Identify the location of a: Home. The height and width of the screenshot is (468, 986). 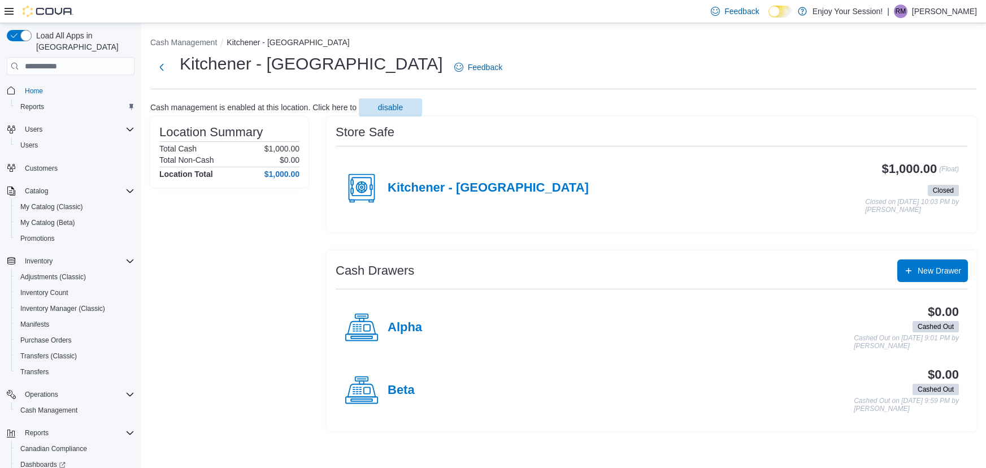
(34, 91).